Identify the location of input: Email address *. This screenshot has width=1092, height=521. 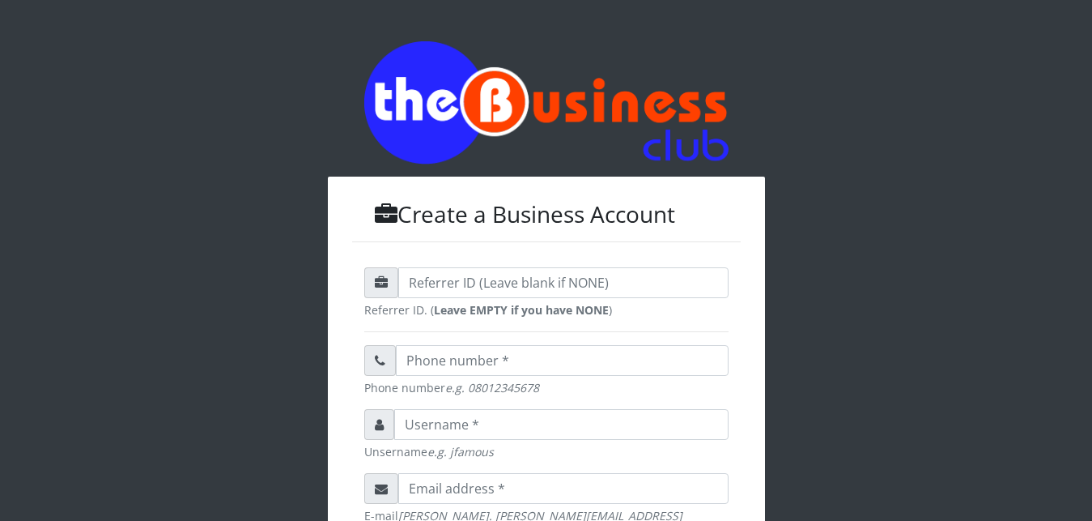
(564, 488).